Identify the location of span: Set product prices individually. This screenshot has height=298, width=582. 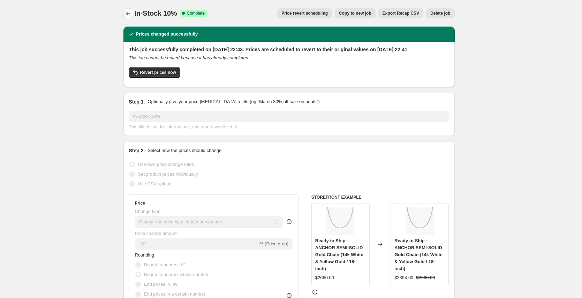
(168, 174).